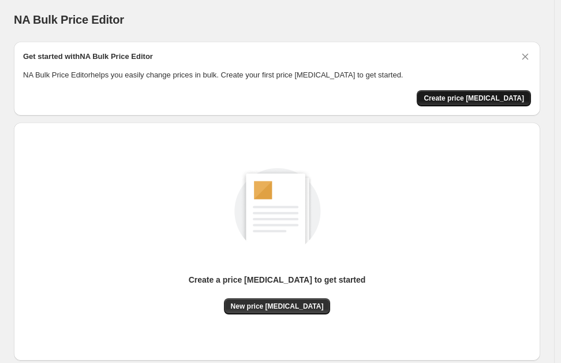 This screenshot has width=561, height=363. I want to click on p: NA Bulk Price Editor helps you easily change prices in bulk. Create your first price [MEDICAL_DAT..., so click(277, 75).